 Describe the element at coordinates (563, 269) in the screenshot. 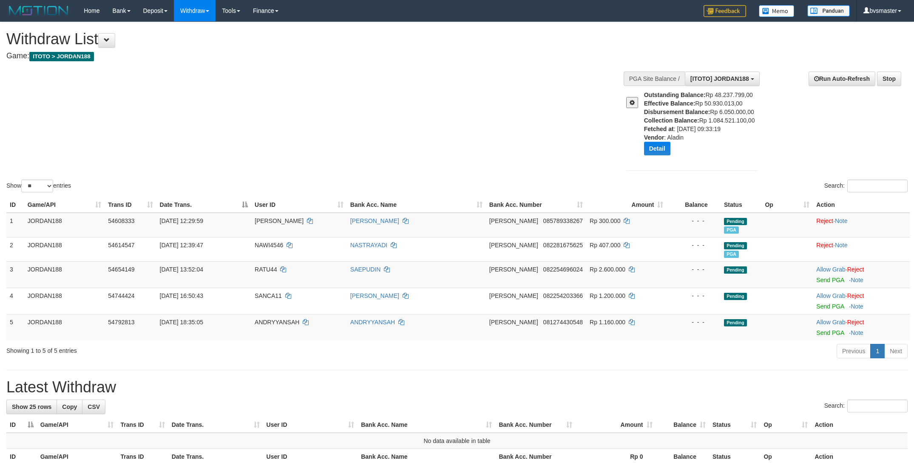

I see `span: Copy 082254696024 to clipboard` at that location.